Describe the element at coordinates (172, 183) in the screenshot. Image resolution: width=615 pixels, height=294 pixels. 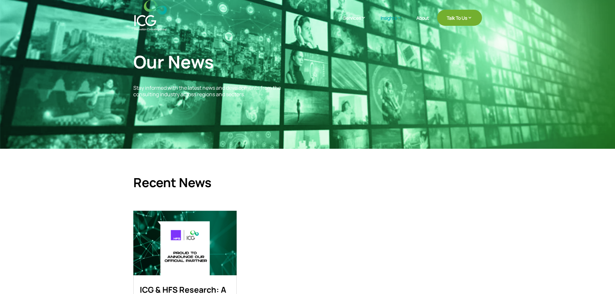
I see `span: Recent News` at that location.